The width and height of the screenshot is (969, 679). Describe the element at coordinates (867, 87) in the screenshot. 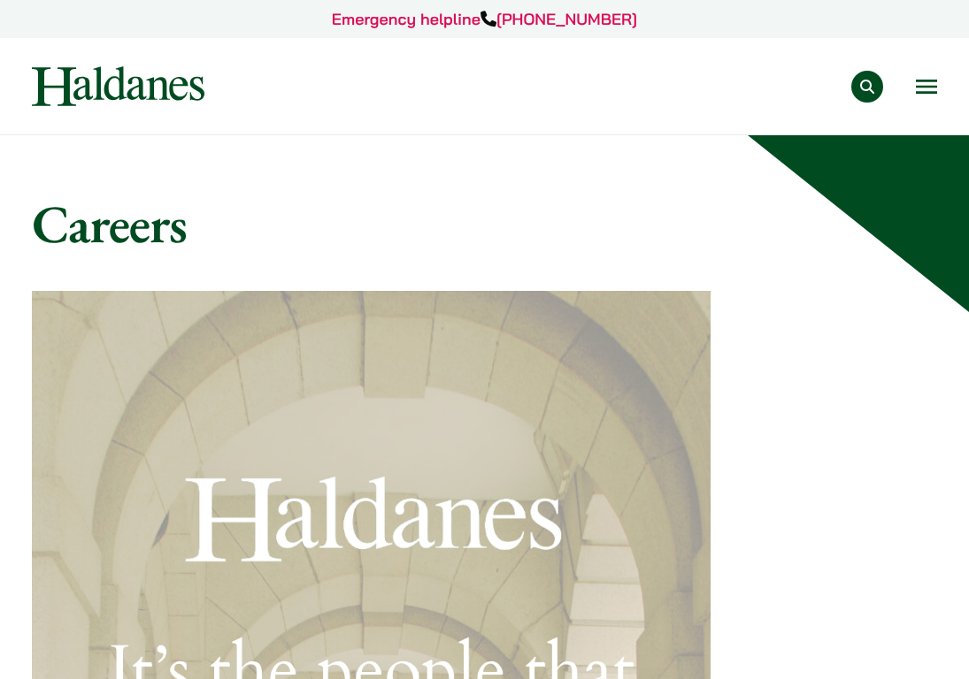

I see `button: Search` at that location.